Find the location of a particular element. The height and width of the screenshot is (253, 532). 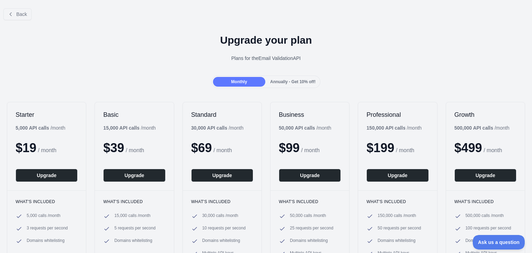

span: $ 69 is located at coordinates (201, 147).